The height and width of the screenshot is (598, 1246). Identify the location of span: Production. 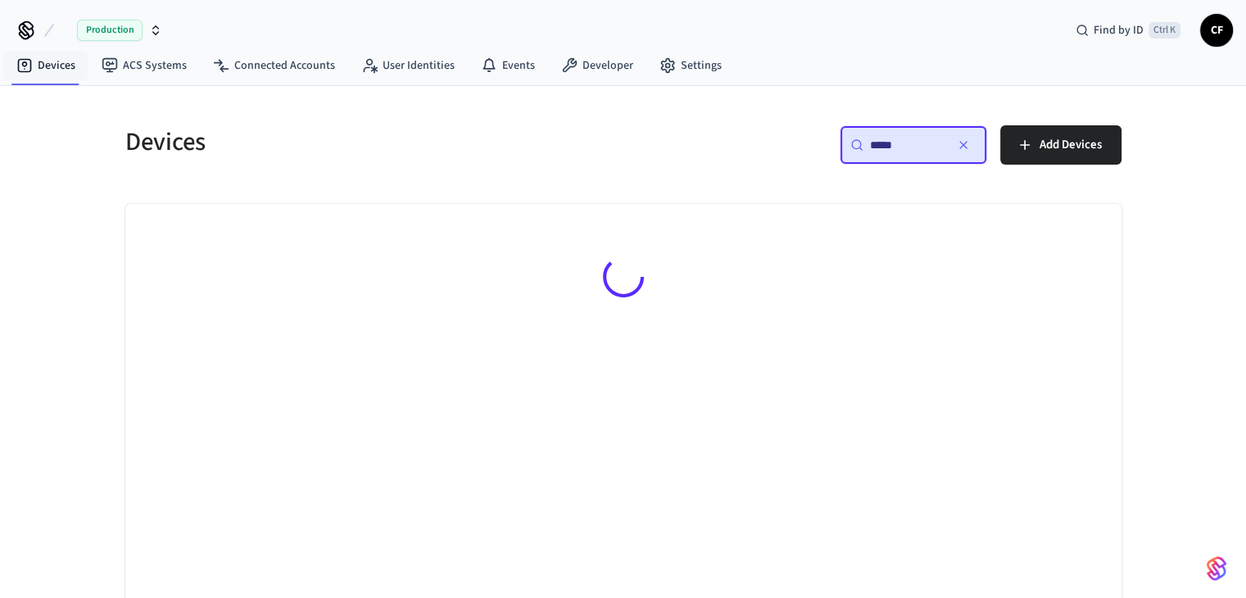
(110, 30).